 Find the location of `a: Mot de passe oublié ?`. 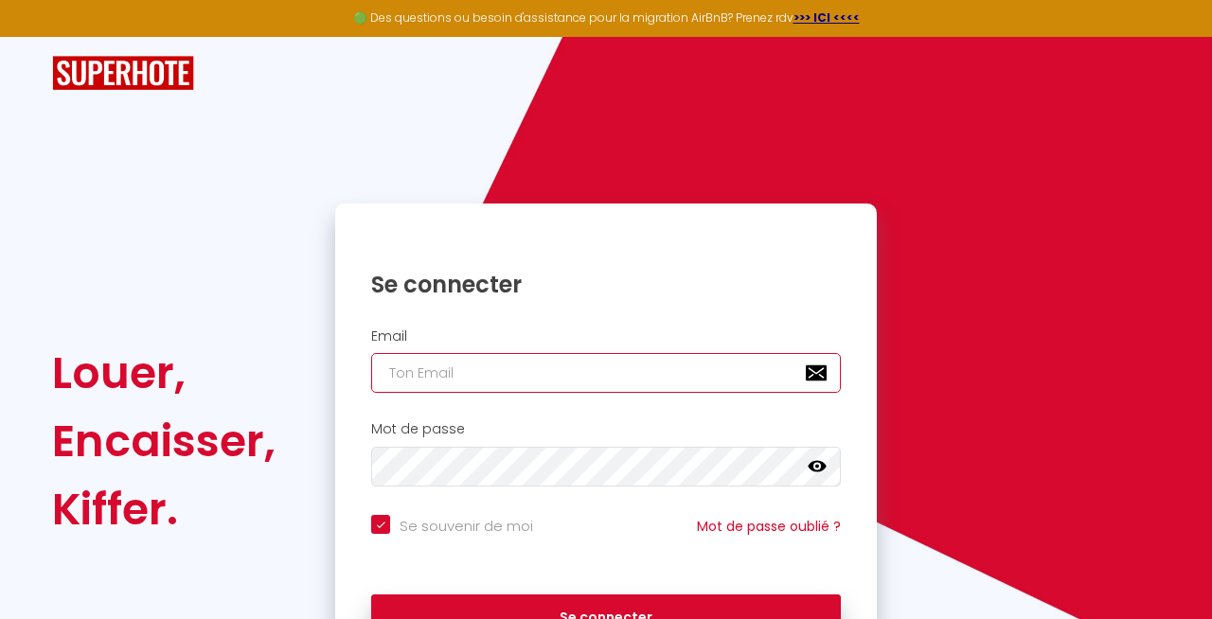

a: Mot de passe oublié ? is located at coordinates (769, 526).